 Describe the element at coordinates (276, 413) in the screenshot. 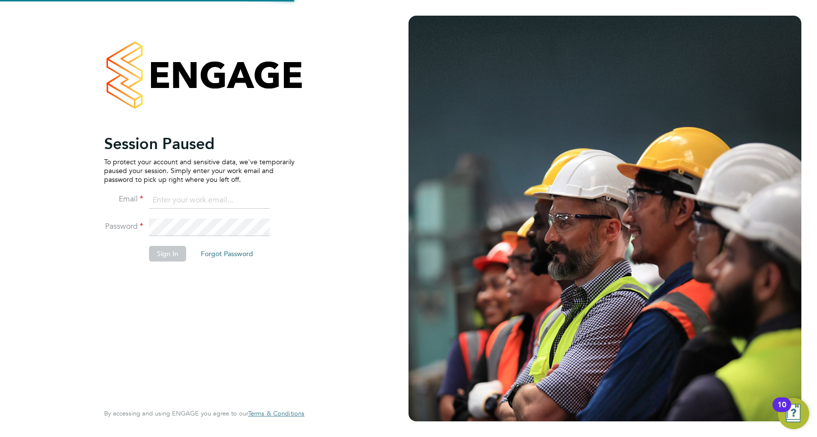

I see `span: Terms & Conditions` at that location.